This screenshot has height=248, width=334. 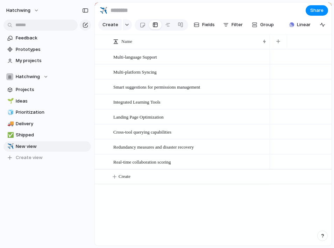 What do you see at coordinates (47, 124) in the screenshot?
I see `div: 🚚Delivery` at bounding box center [47, 124].